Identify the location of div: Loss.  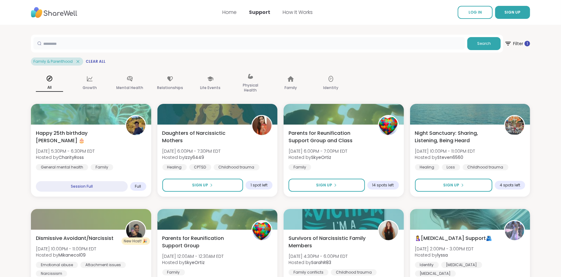
(451, 167).